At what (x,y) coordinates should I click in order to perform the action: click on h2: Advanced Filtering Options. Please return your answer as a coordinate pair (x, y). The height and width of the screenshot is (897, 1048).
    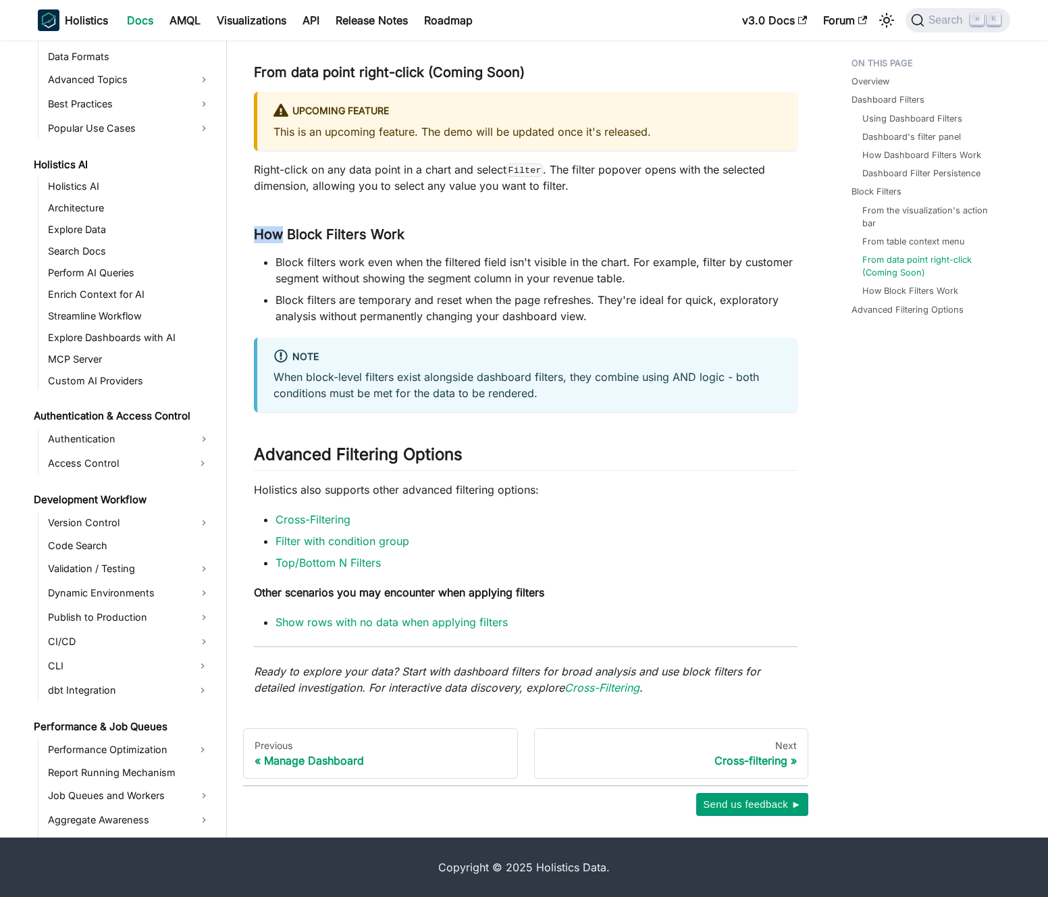
    Looking at the image, I should click on (526, 457).